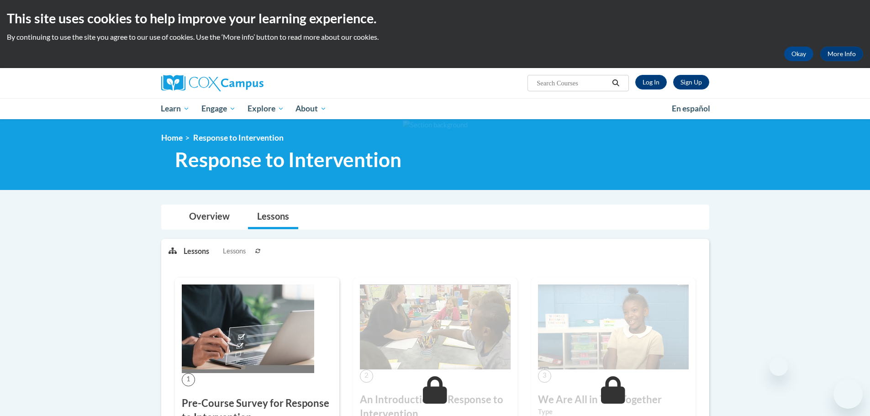  Describe the element at coordinates (273, 217) in the screenshot. I see `a: Lessons` at that location.